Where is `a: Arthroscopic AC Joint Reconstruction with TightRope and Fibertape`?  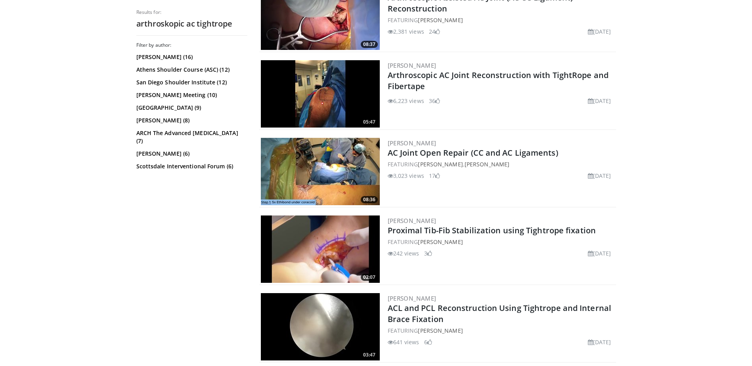 a: Arthroscopic AC Joint Reconstruction with TightRope and Fibertape is located at coordinates (498, 80).